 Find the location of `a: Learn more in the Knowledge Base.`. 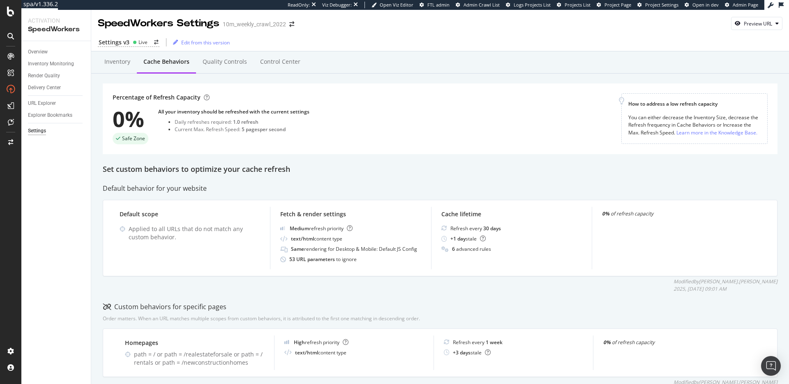

a: Learn more in the Knowledge Base. is located at coordinates (717, 132).